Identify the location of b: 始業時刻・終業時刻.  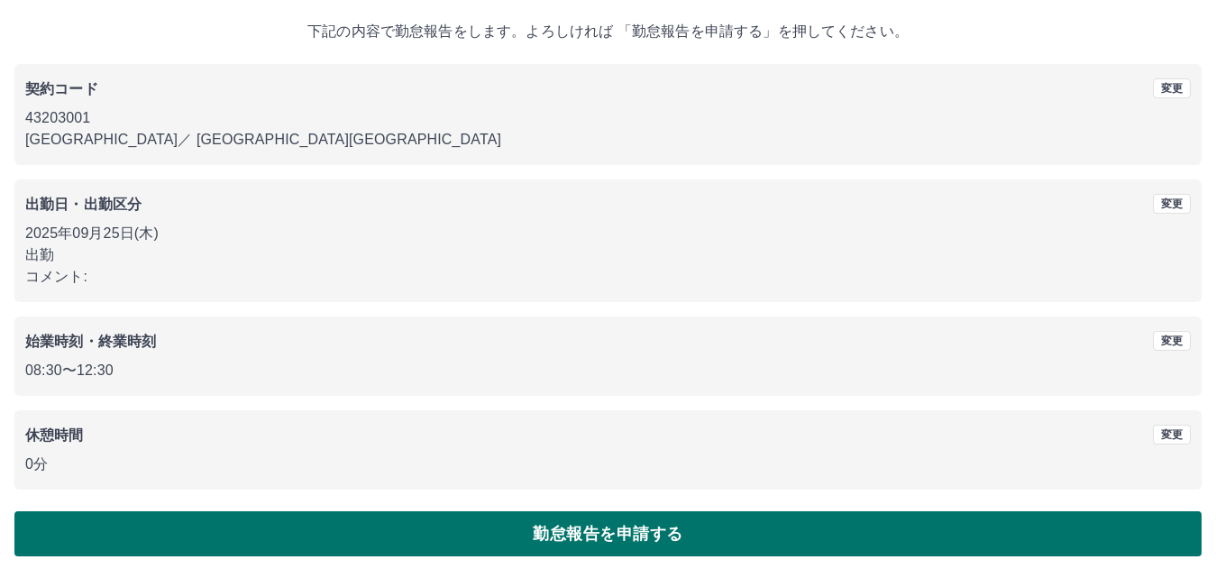
(90, 341).